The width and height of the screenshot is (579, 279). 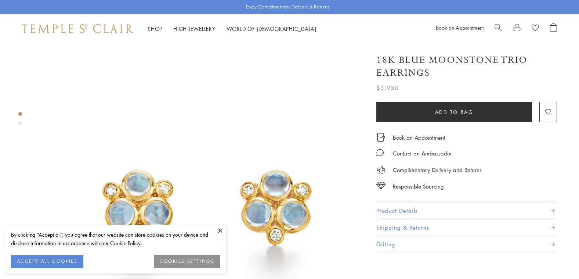 I want to click on img: icon_sourcing.svg, so click(x=381, y=185).